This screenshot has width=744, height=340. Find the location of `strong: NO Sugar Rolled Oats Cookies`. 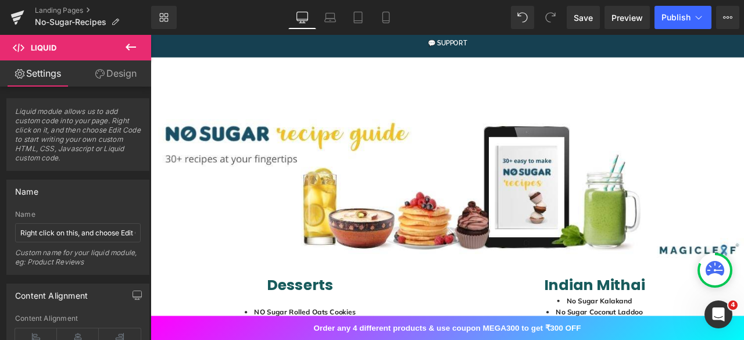

strong: NO Sugar Rolled Oats Cookies is located at coordinates (183, 328).